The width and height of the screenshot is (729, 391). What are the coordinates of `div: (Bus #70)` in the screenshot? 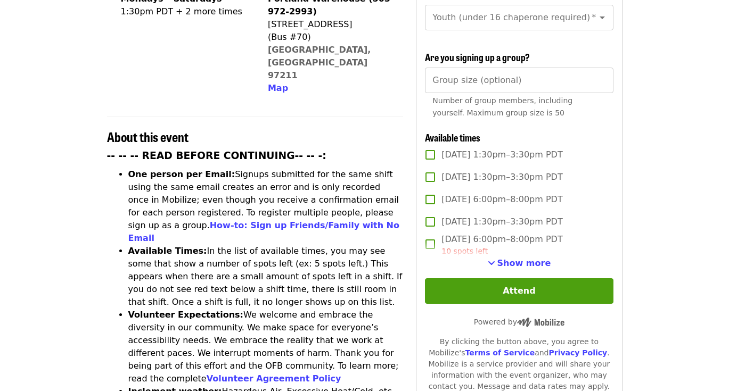 It's located at (331, 37).